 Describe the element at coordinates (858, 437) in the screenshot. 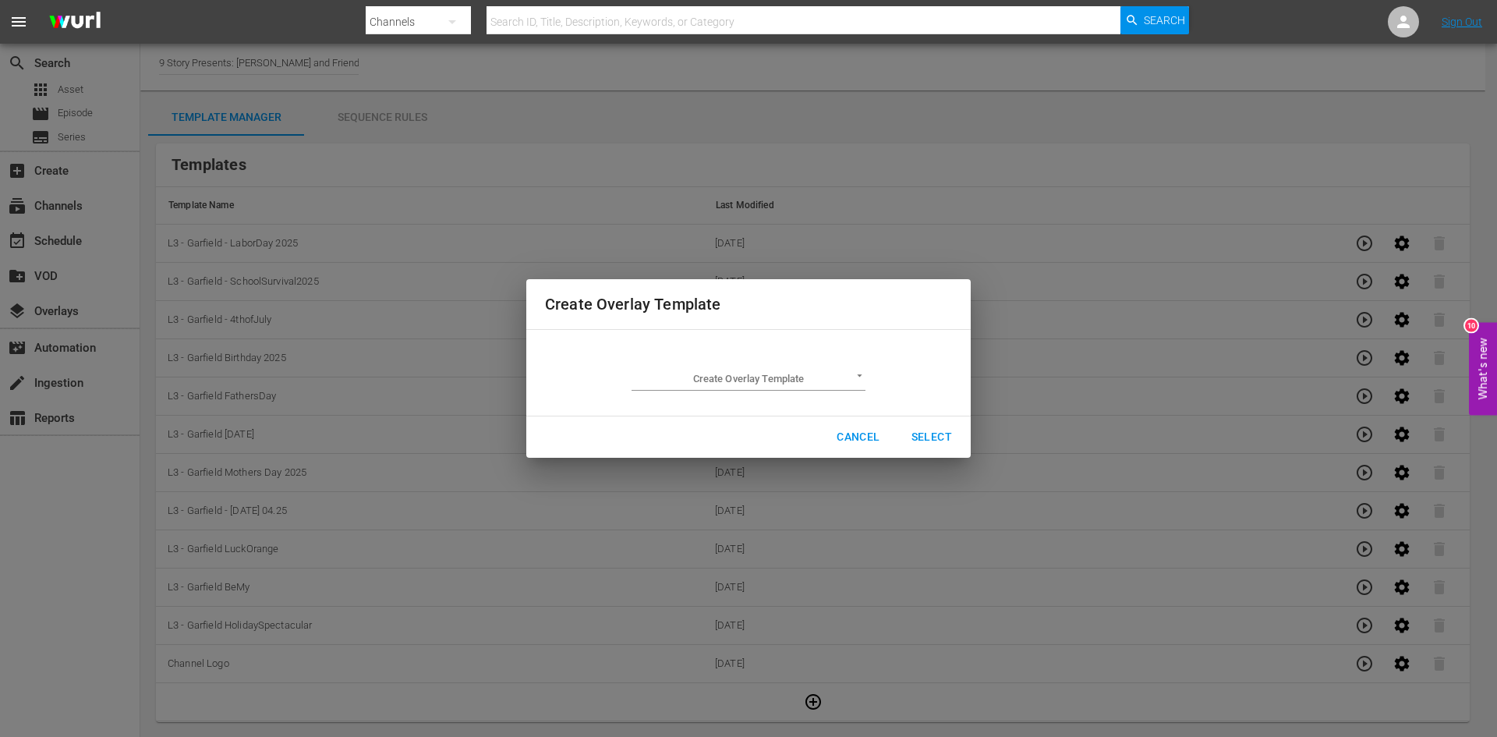

I see `span: Cancel` at that location.